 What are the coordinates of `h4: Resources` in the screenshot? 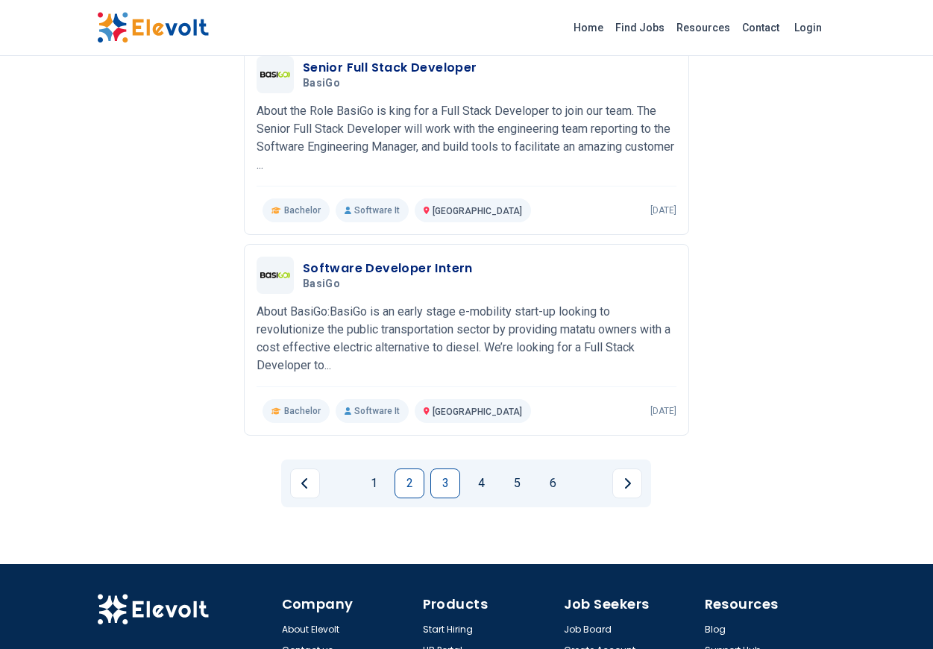 It's located at (770, 604).